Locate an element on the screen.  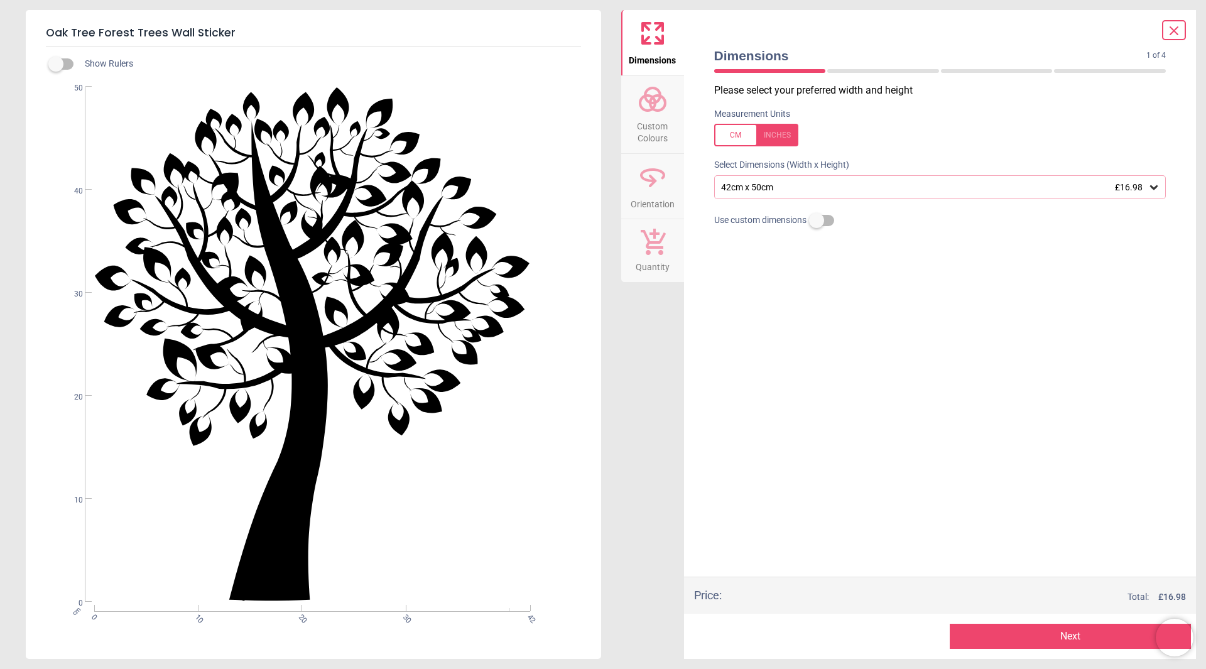
span: Custom Colours is located at coordinates (652, 129).